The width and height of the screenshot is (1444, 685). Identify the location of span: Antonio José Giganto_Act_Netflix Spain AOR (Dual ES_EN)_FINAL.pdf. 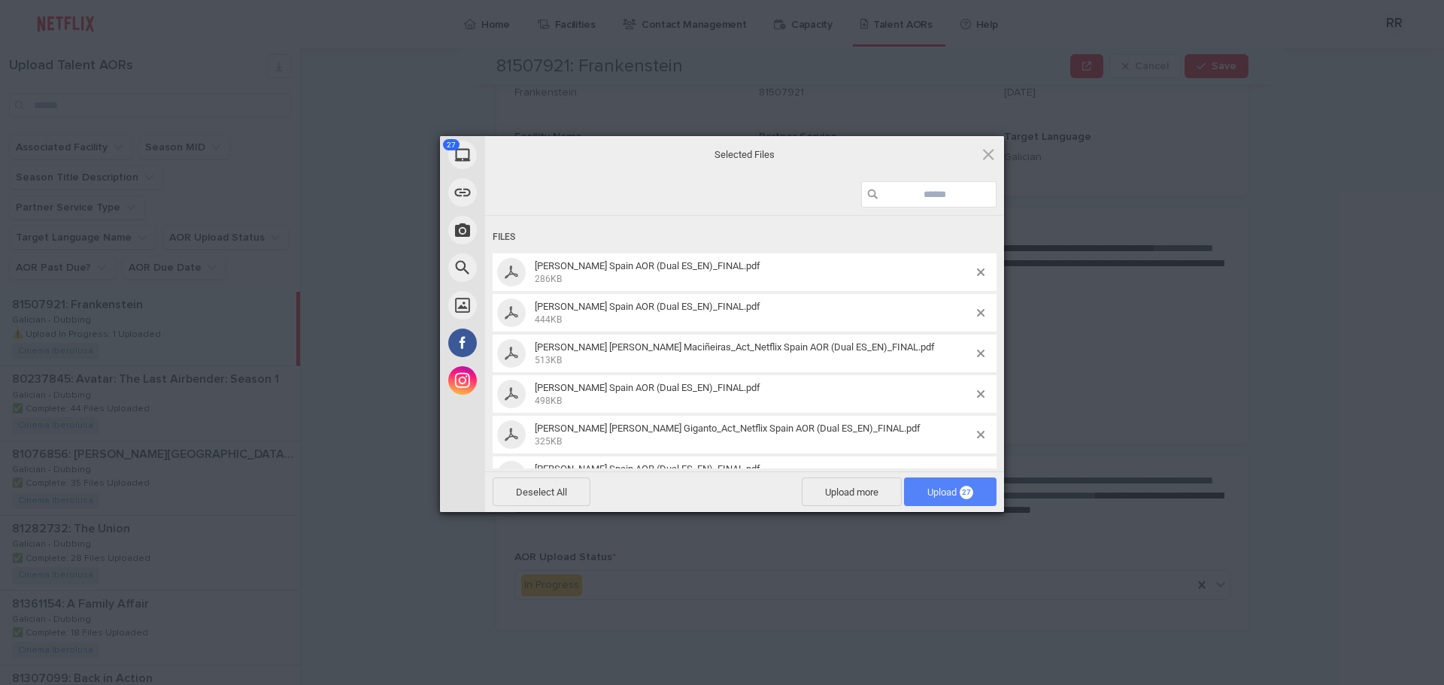
(753, 435).